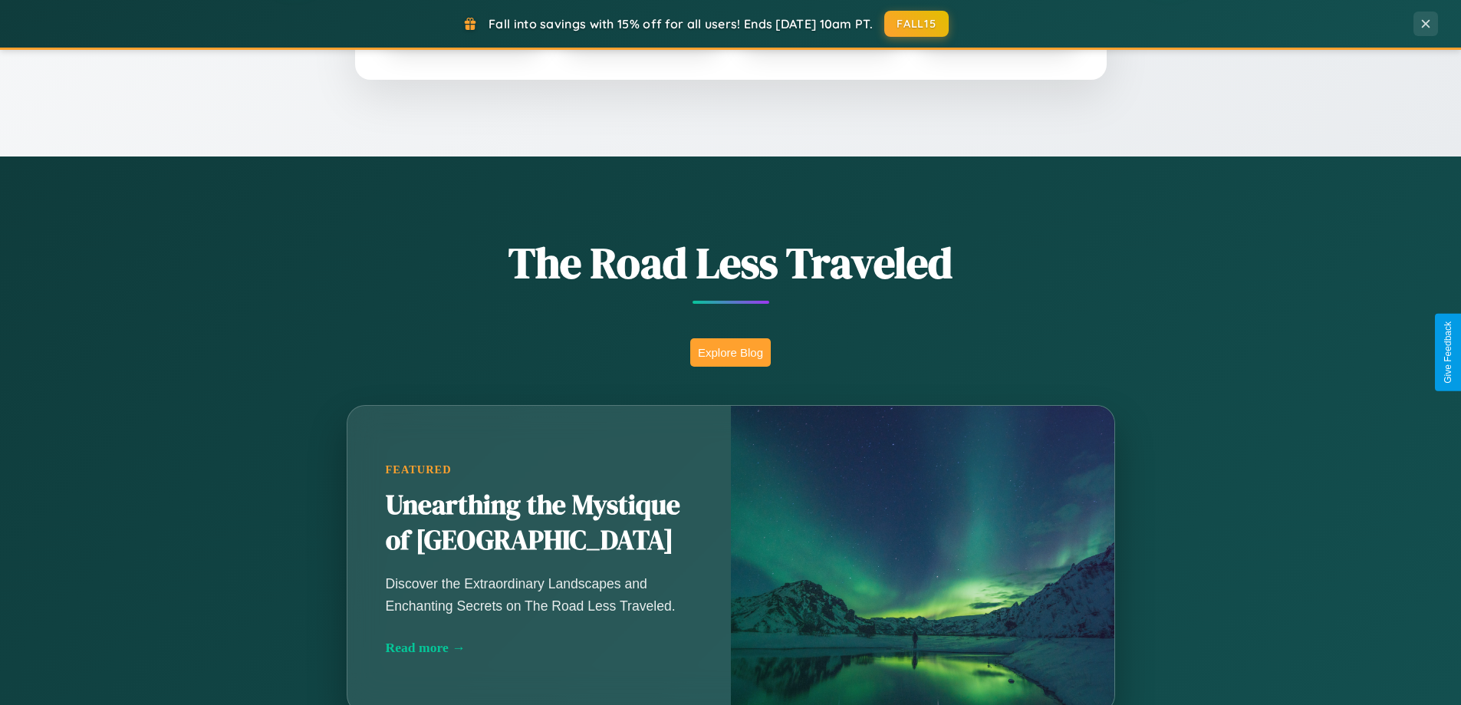 This screenshot has width=1461, height=705. Describe the element at coordinates (1448, 352) in the screenshot. I see `div: Give Feedback` at that location.